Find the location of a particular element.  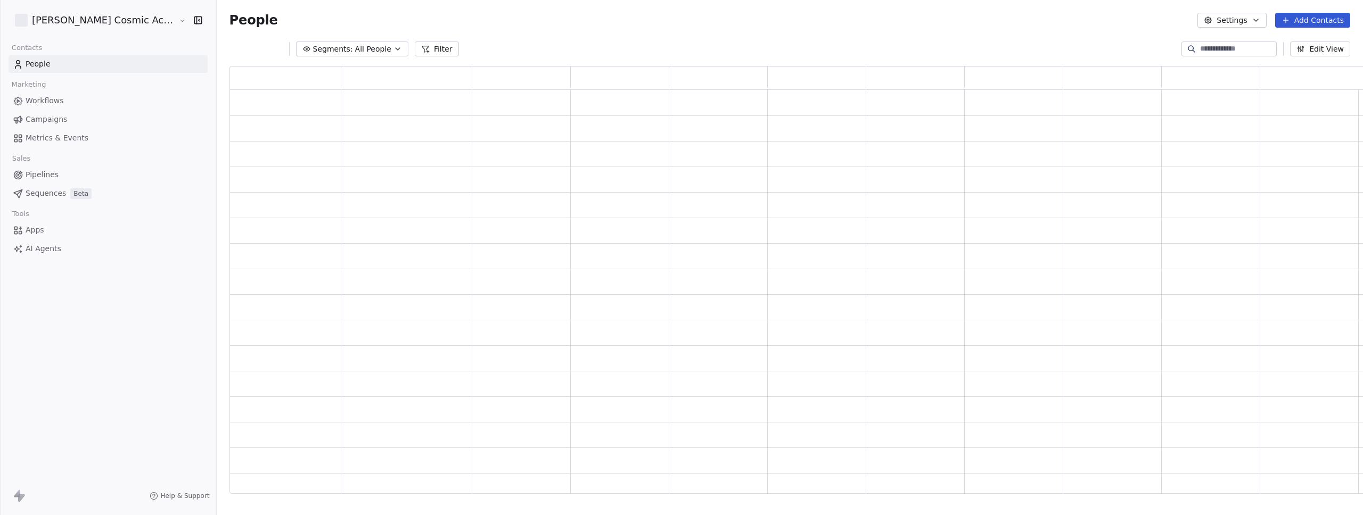

span: Metrics & Events is located at coordinates (57, 138).